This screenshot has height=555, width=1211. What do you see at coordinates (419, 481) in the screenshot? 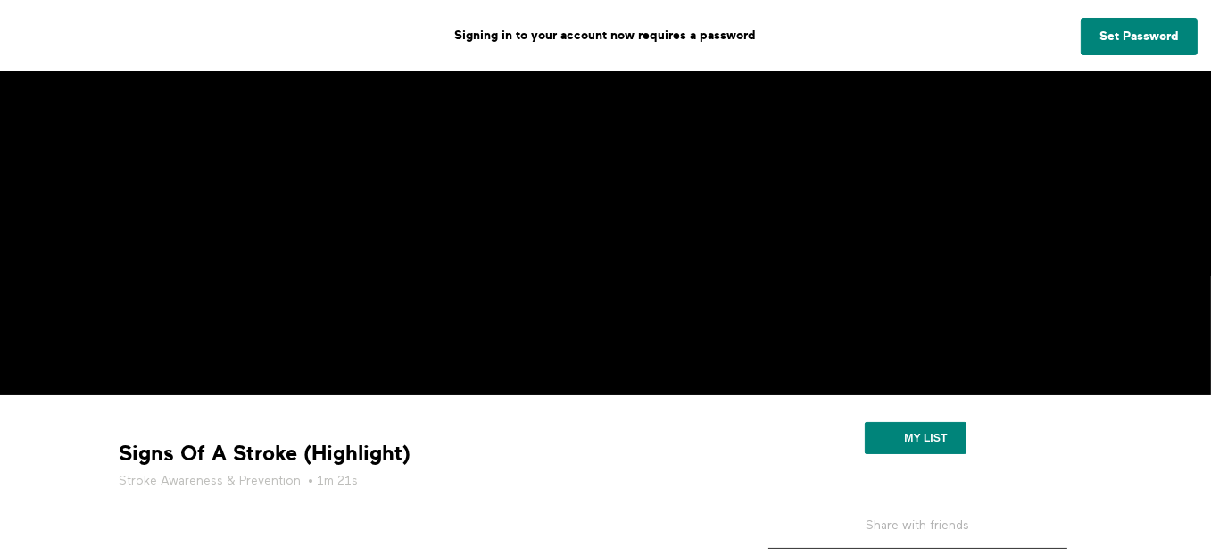
I see `h5: • 1m 21s` at bounding box center [419, 481].